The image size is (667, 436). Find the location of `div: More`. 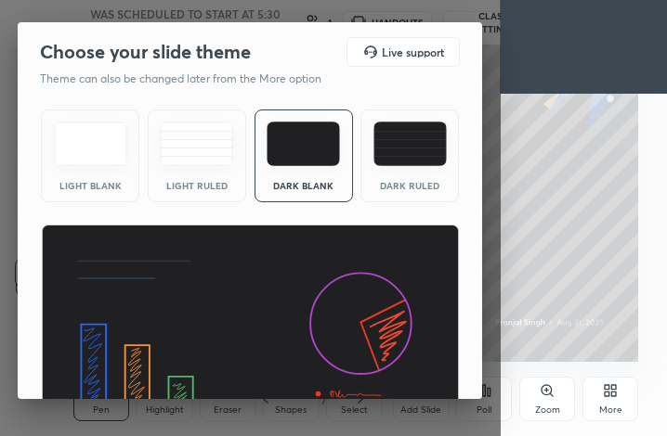

div: More is located at coordinates (610, 410).